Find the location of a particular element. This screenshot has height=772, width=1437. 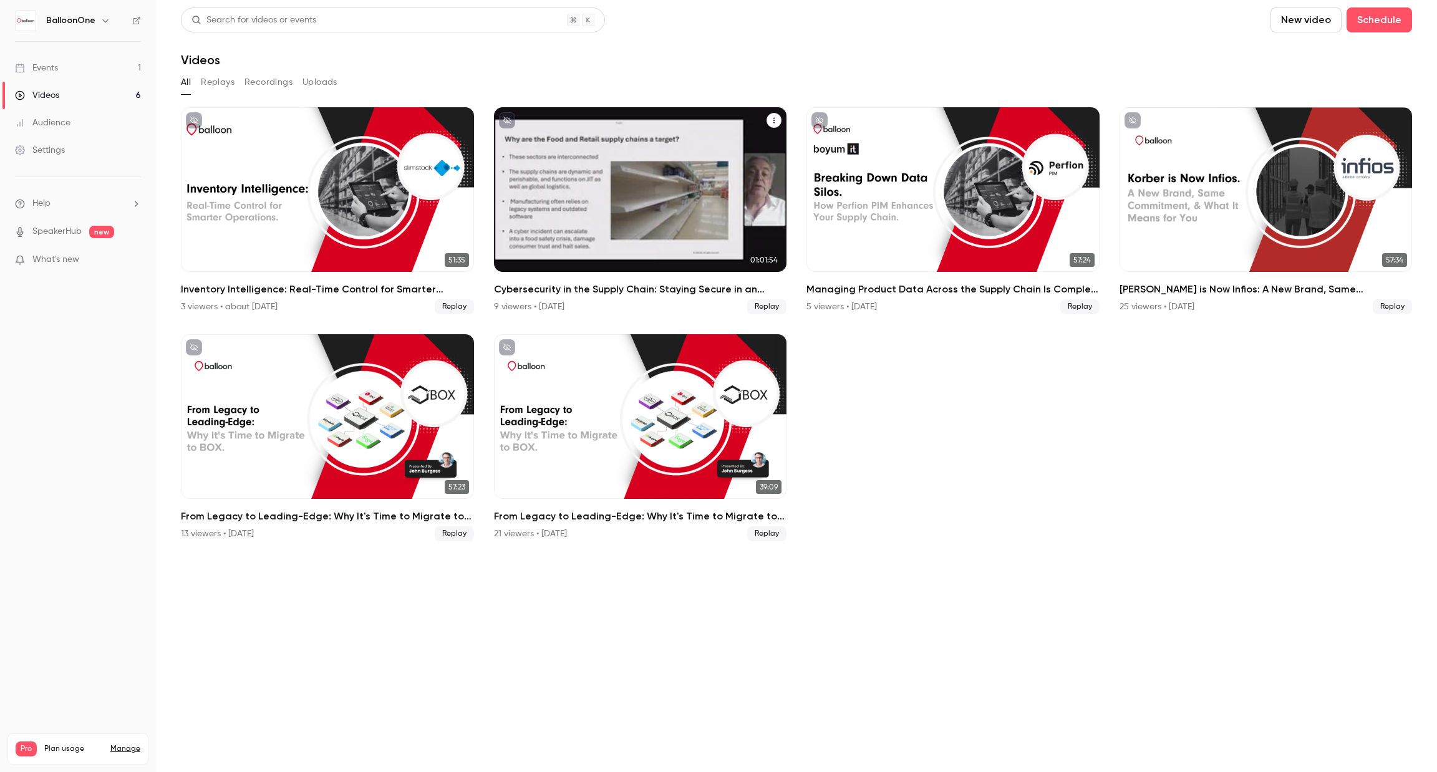

span: Pro is located at coordinates (26, 749).